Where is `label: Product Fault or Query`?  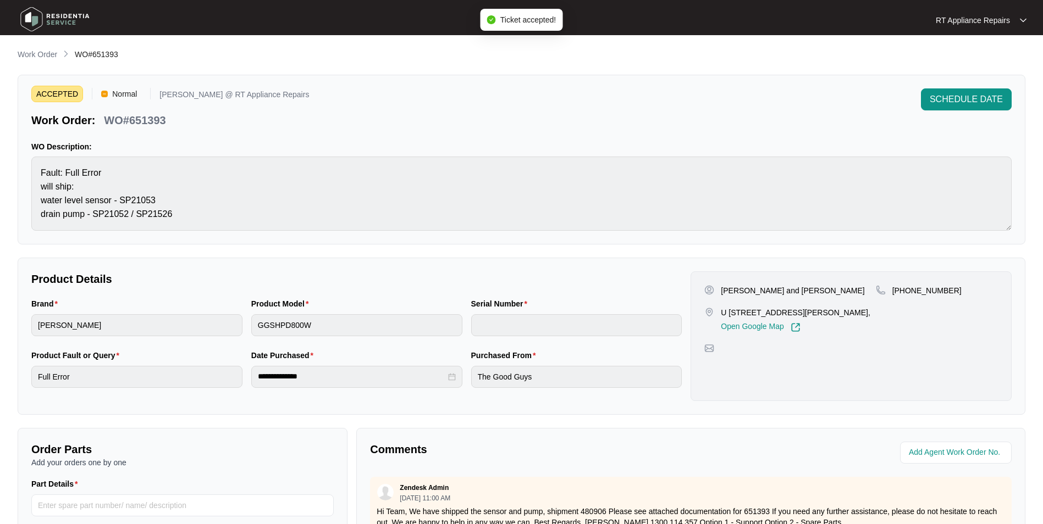
label: Product Fault or Query is located at coordinates (77, 356).